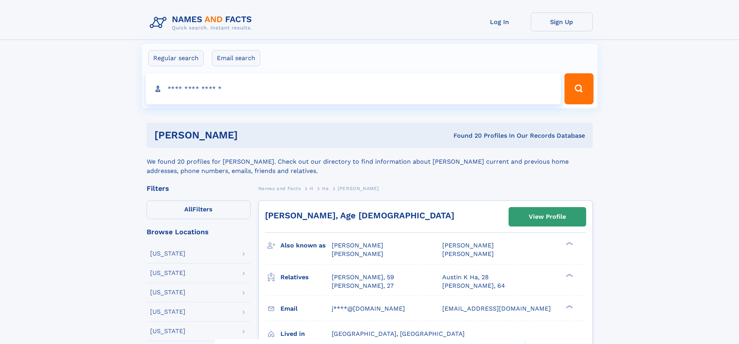 The image size is (739, 344). I want to click on button: Search Button, so click(579, 89).